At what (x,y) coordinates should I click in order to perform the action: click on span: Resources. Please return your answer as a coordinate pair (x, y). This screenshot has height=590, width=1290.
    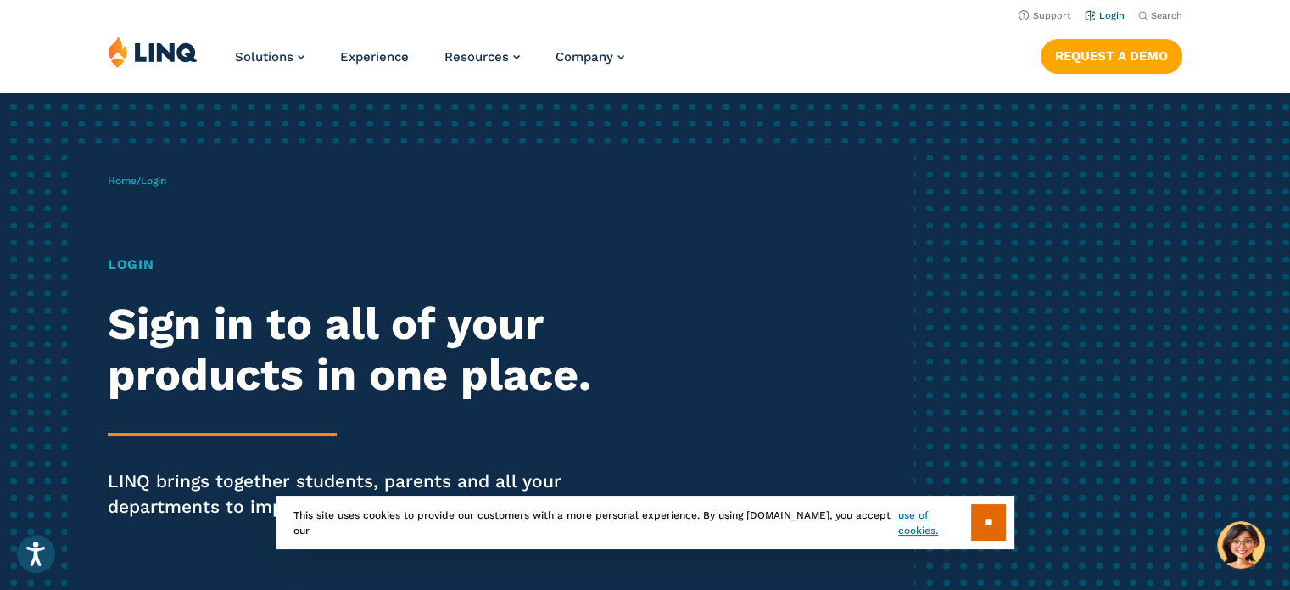
    Looking at the image, I should click on (477, 57).